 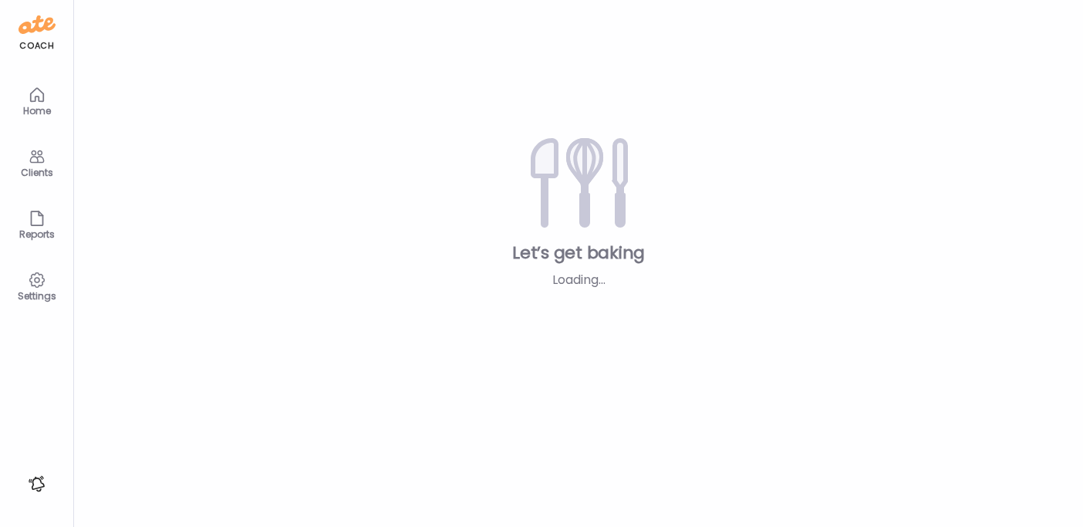 What do you see at coordinates (578, 280) in the screenshot?
I see `div: Loading...` at bounding box center [578, 280].